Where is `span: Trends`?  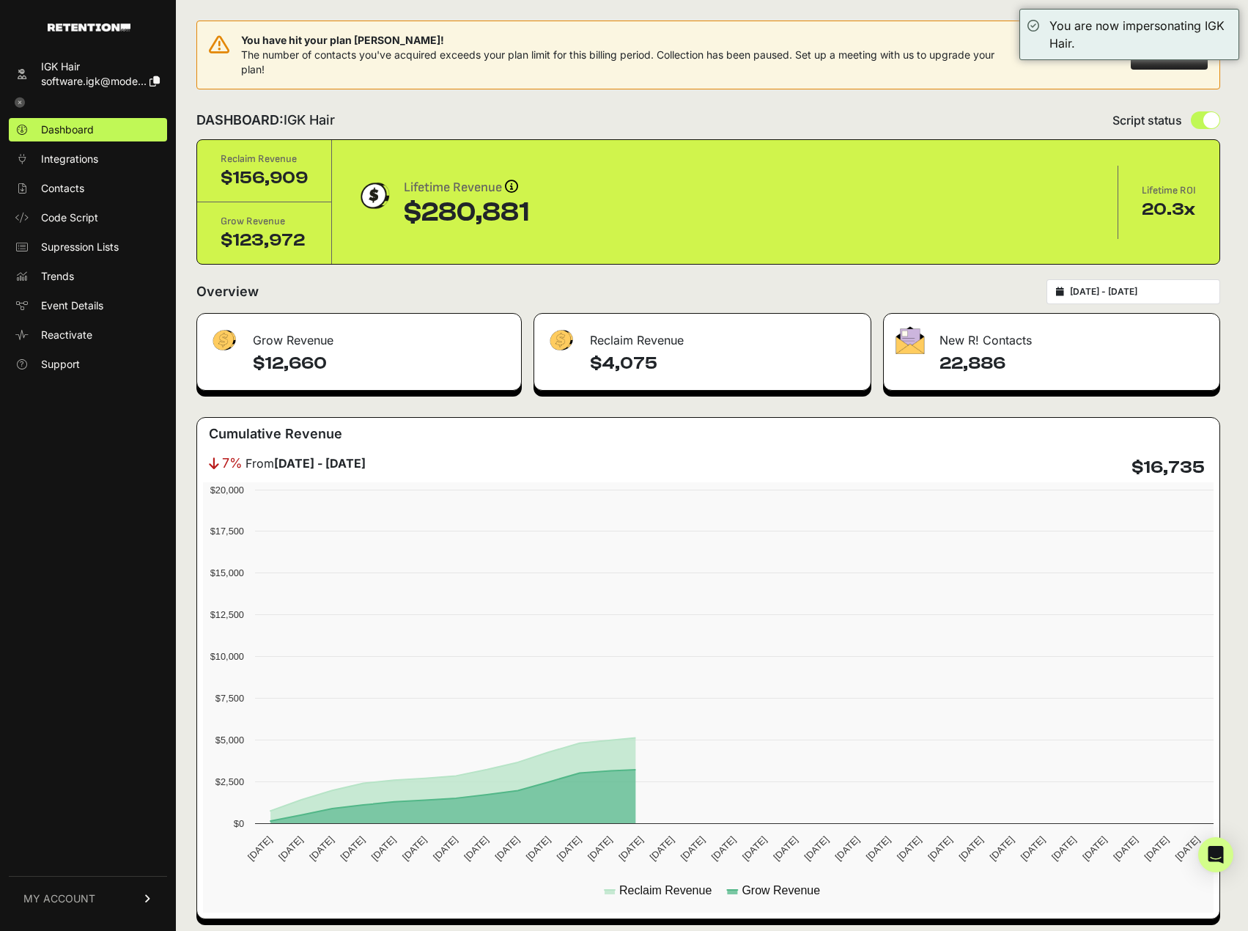 span: Trends is located at coordinates (57, 276).